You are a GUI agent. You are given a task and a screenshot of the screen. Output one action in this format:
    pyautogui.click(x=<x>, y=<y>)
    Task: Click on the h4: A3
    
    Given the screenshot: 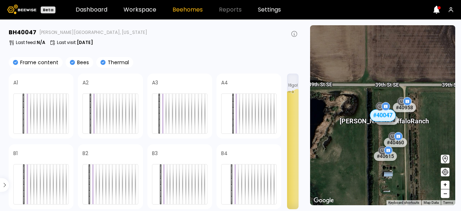 What is the action you would take?
    pyautogui.click(x=155, y=83)
    